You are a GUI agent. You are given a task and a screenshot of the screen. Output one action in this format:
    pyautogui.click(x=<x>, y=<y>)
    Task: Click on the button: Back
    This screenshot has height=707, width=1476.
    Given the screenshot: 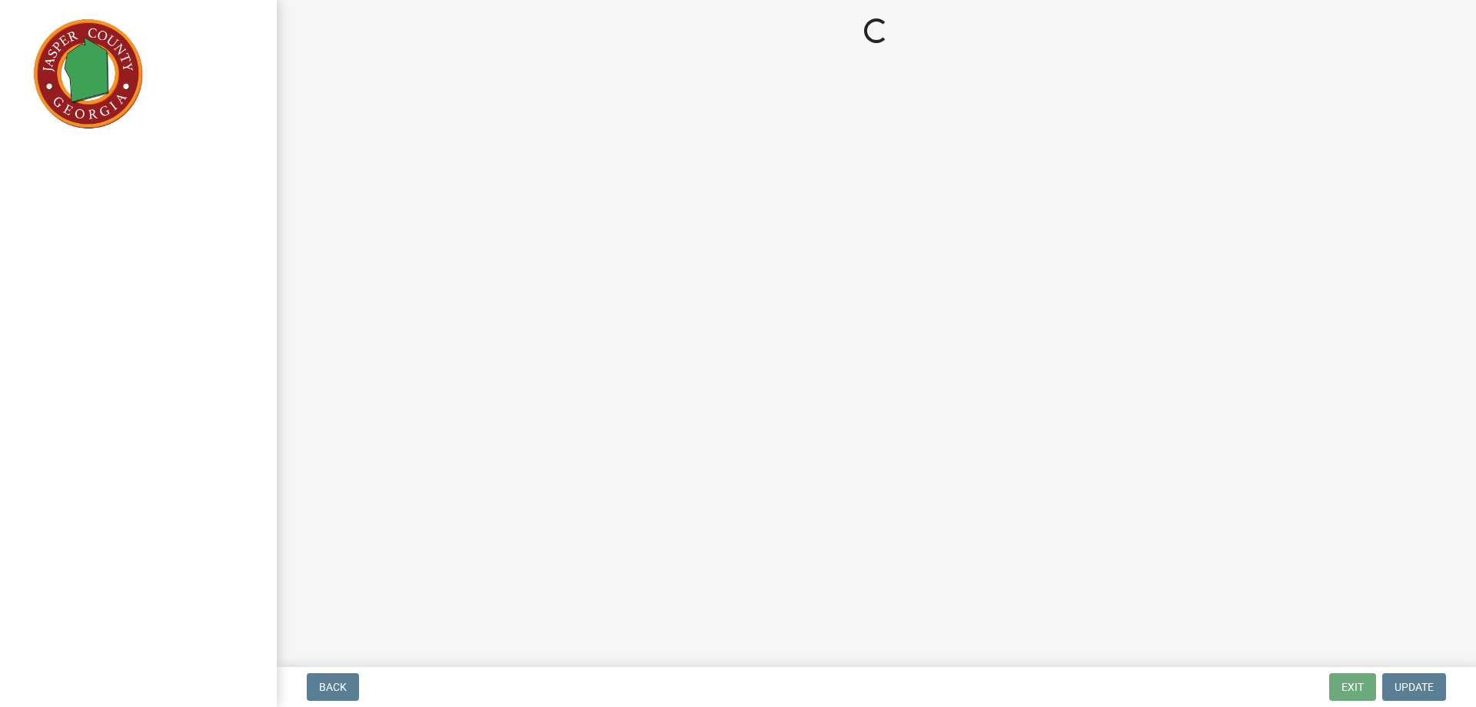 What is the action you would take?
    pyautogui.click(x=333, y=687)
    